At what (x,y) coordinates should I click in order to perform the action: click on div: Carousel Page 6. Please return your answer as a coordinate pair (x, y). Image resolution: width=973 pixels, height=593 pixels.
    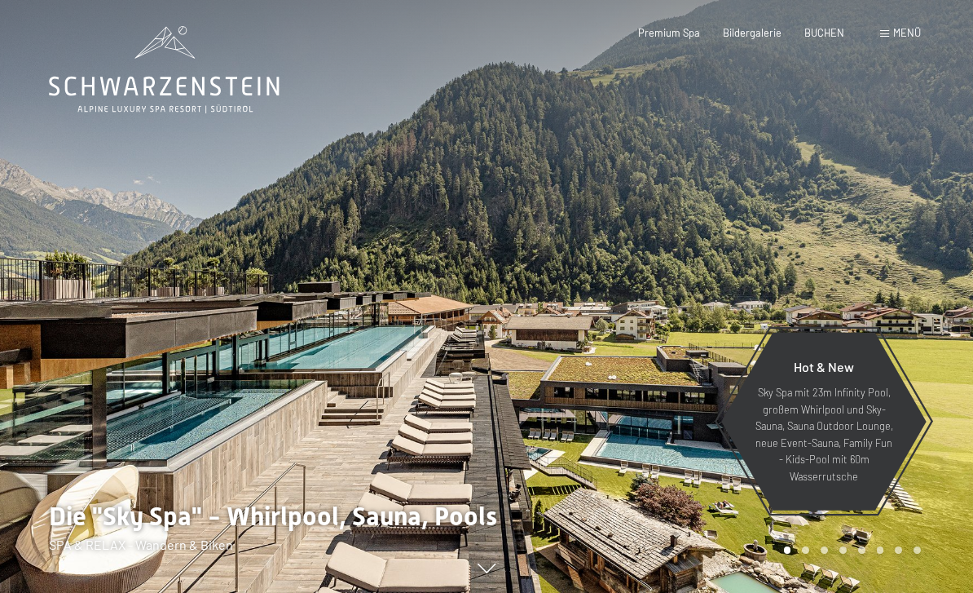
    Looking at the image, I should click on (880, 549).